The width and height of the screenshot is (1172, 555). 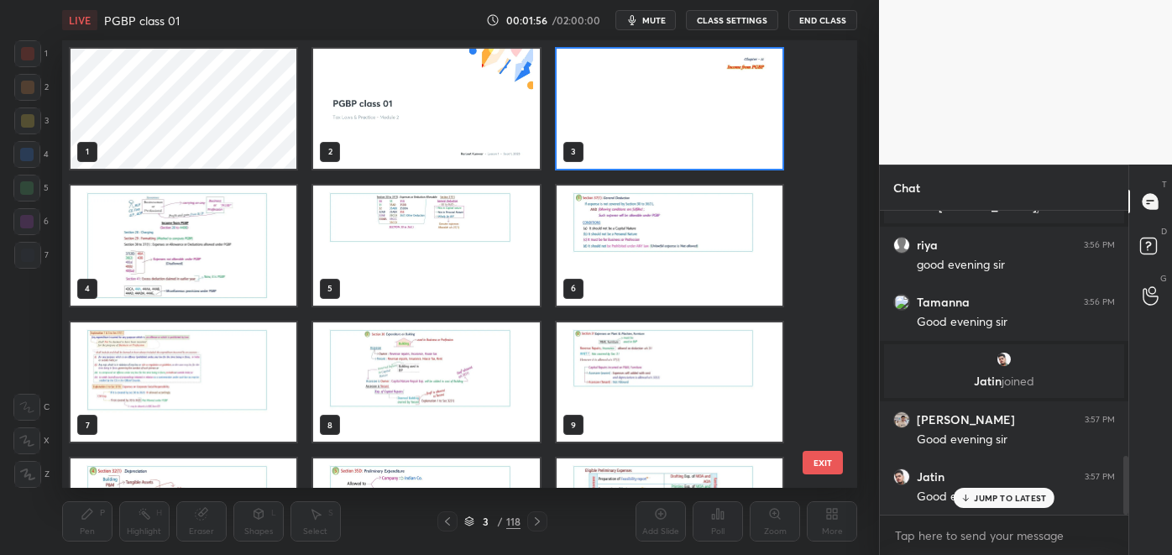 I want to click on div: 7, so click(x=31, y=255).